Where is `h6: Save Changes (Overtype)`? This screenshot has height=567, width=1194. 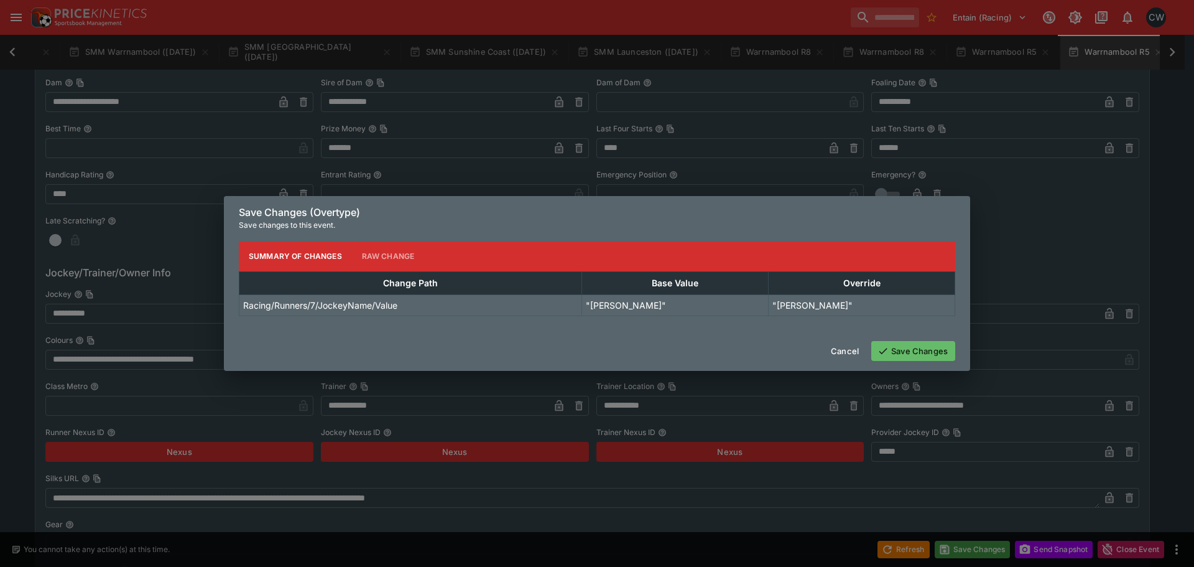
h6: Save Changes (Overtype) is located at coordinates (597, 212).